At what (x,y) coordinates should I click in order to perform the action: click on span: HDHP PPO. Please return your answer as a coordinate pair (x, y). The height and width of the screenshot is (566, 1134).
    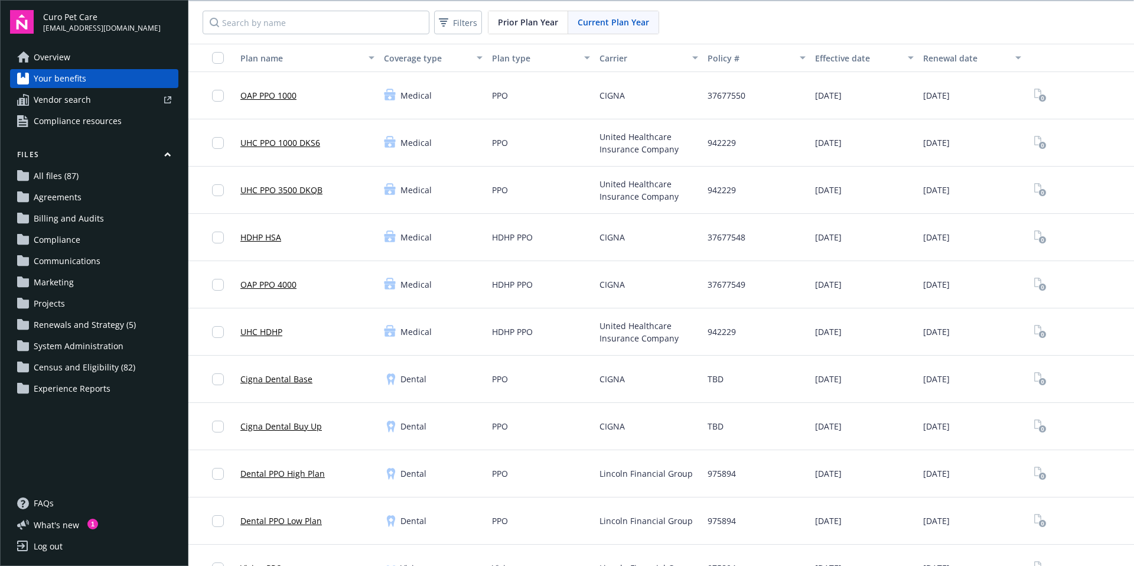
    Looking at the image, I should click on (512, 284).